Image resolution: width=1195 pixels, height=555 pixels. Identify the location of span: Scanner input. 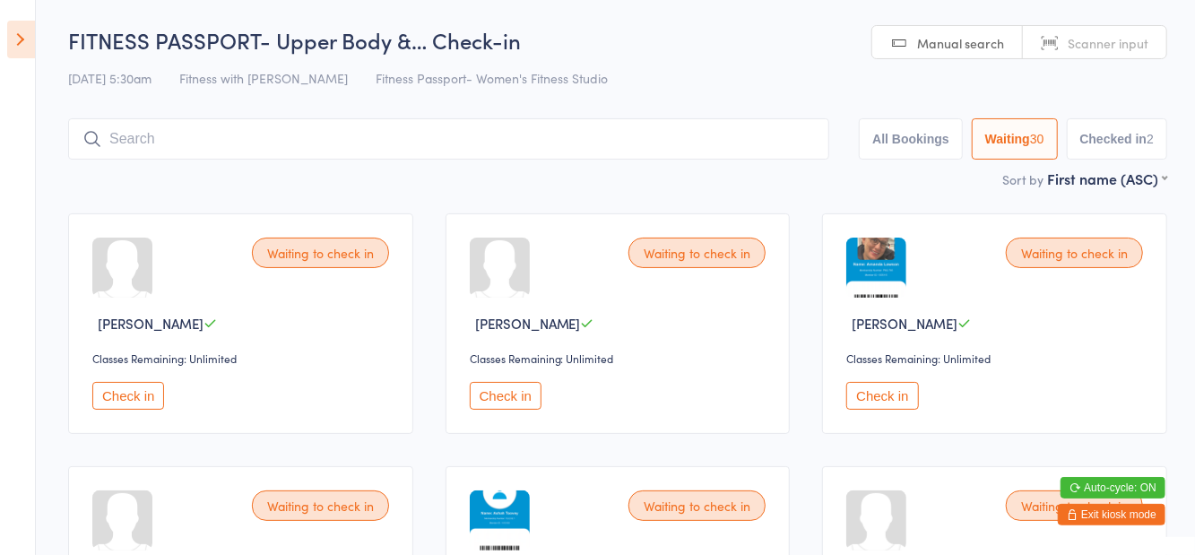
(1108, 43).